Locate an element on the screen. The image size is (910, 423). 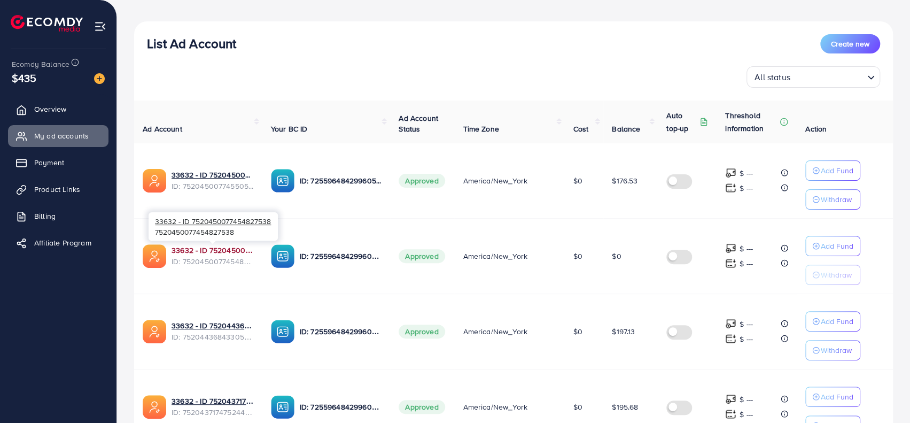
div: Search for option is located at coordinates (813, 77).